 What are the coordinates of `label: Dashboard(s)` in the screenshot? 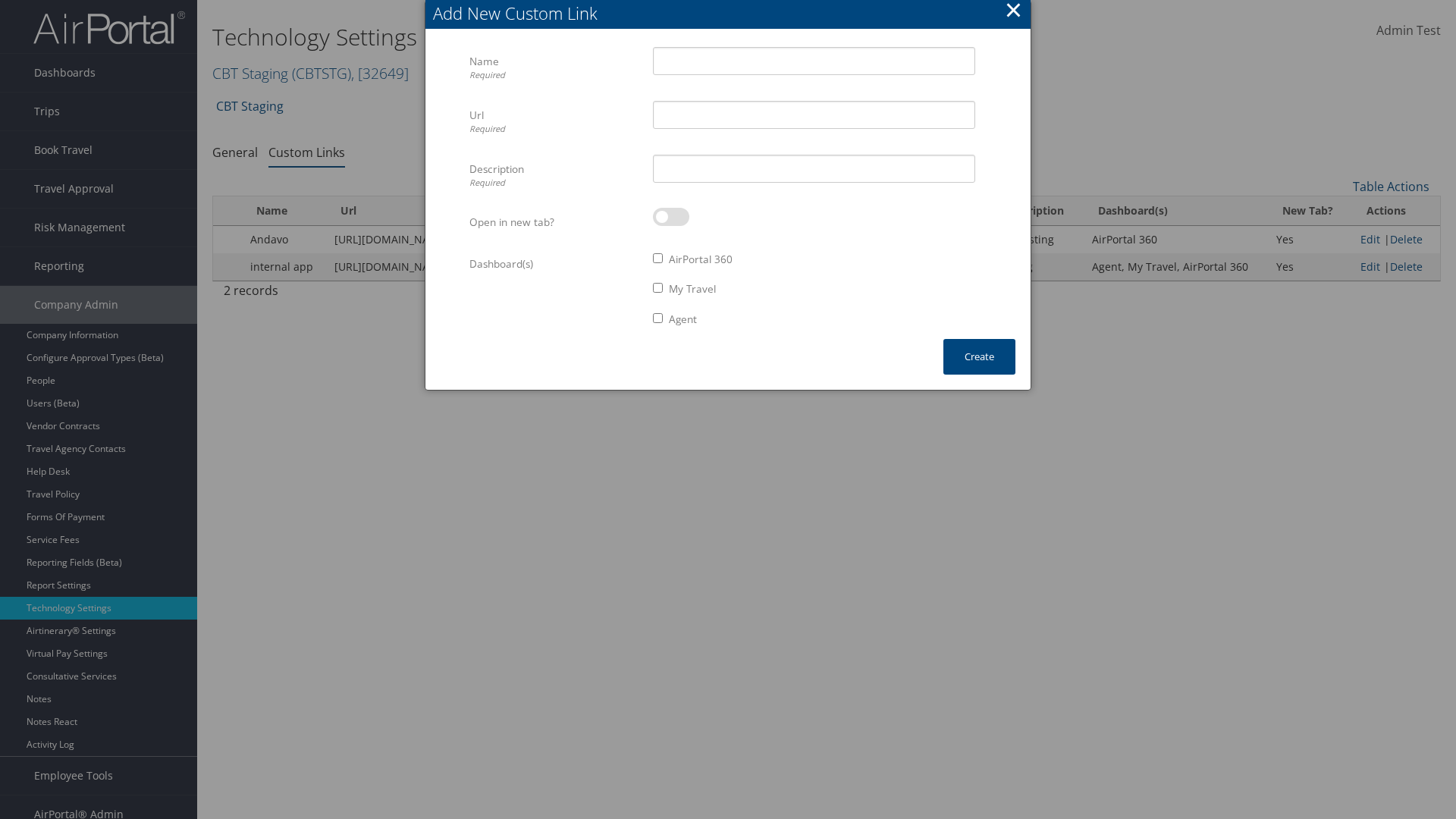 It's located at (555, 264).